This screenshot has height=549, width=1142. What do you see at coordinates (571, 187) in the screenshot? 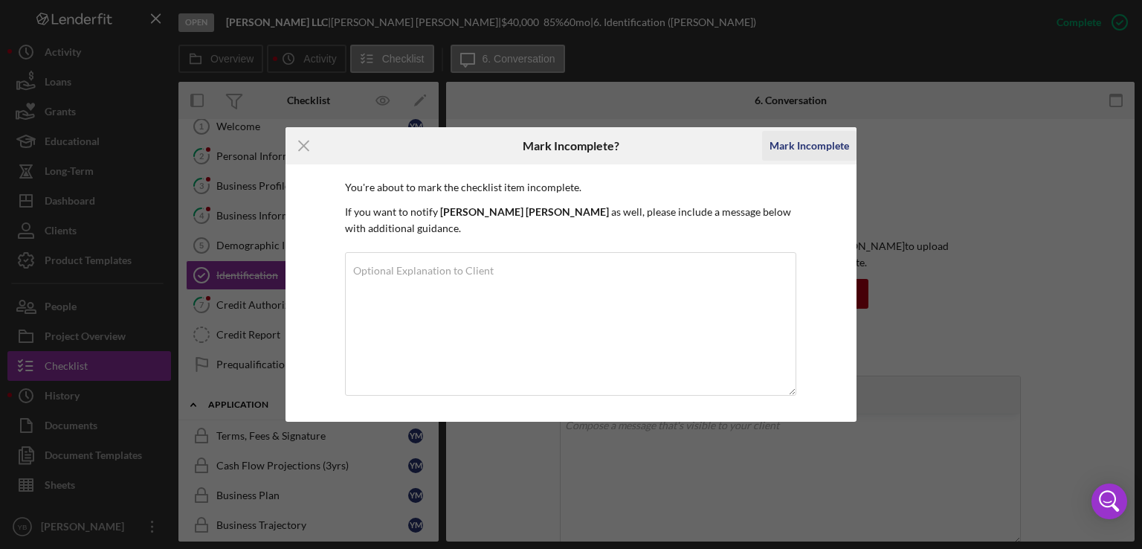
I see `p: You're about to mark the checklist item incomplete.` at bounding box center [571, 187].